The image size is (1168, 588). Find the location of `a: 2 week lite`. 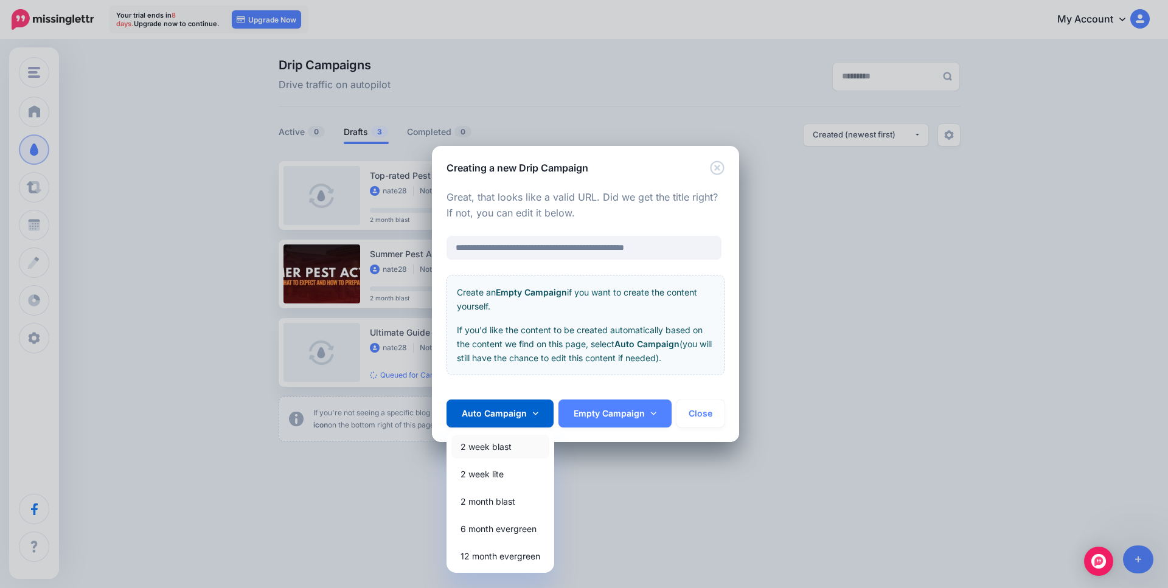

a: 2 week lite is located at coordinates (500, 474).